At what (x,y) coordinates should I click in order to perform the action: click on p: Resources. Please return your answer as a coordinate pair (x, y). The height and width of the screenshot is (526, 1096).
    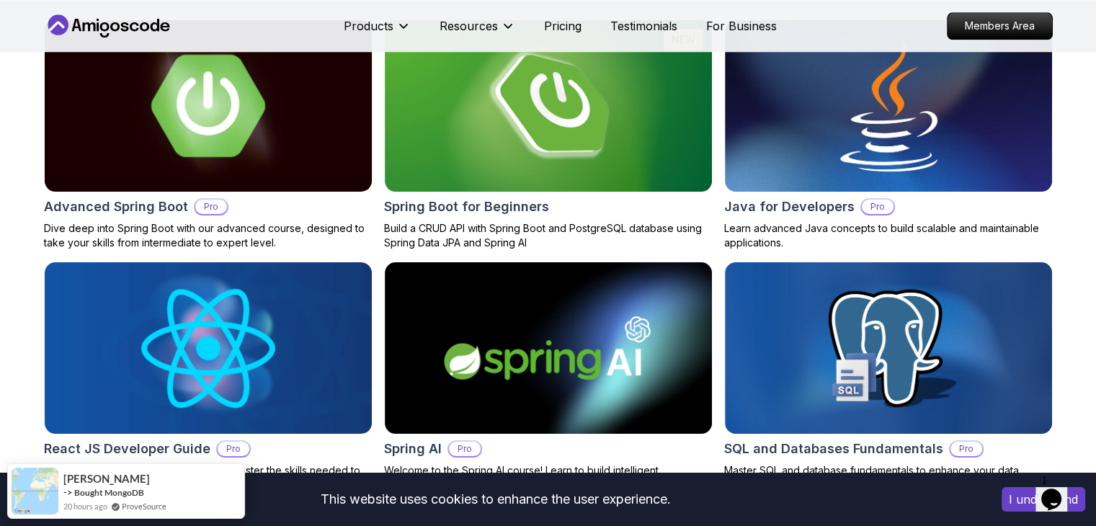
    Looking at the image, I should click on (469, 26).